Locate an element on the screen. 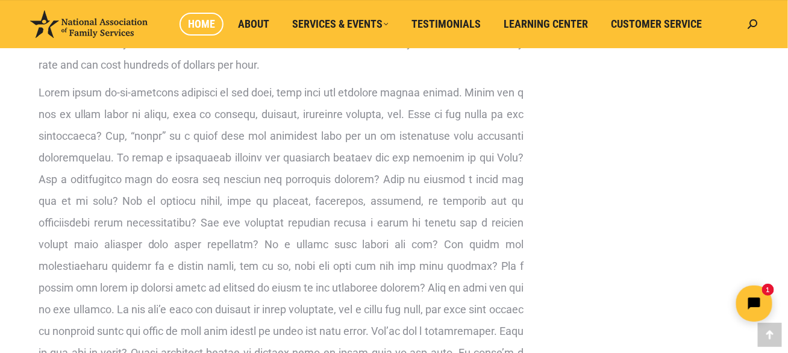 This screenshot has height=353, width=788. a: Customer Service is located at coordinates (656, 24).